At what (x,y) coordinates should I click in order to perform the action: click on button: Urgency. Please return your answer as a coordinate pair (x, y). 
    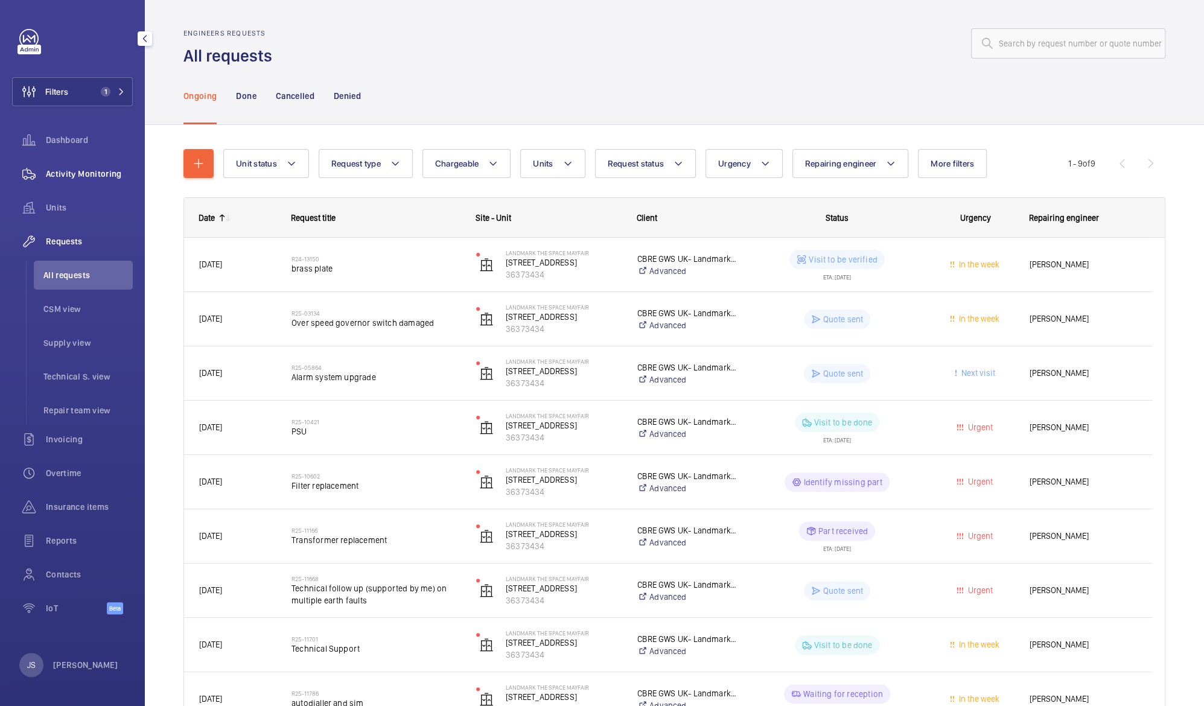
    Looking at the image, I should click on (744, 164).